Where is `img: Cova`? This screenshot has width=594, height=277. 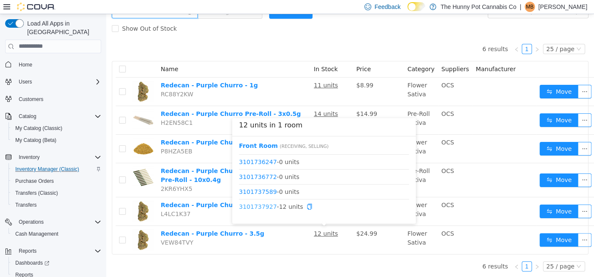 img: Cova is located at coordinates (36, 7).